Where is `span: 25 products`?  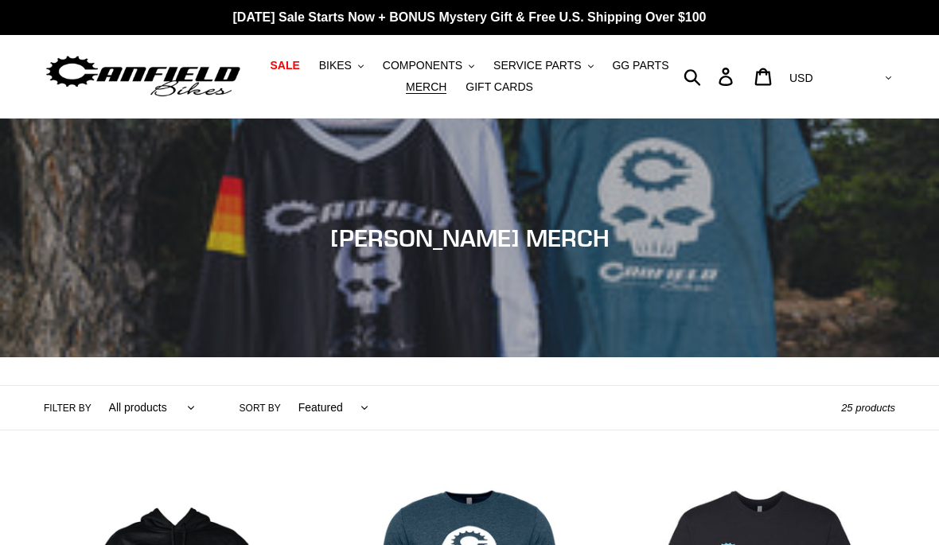
span: 25 products is located at coordinates (868, 407).